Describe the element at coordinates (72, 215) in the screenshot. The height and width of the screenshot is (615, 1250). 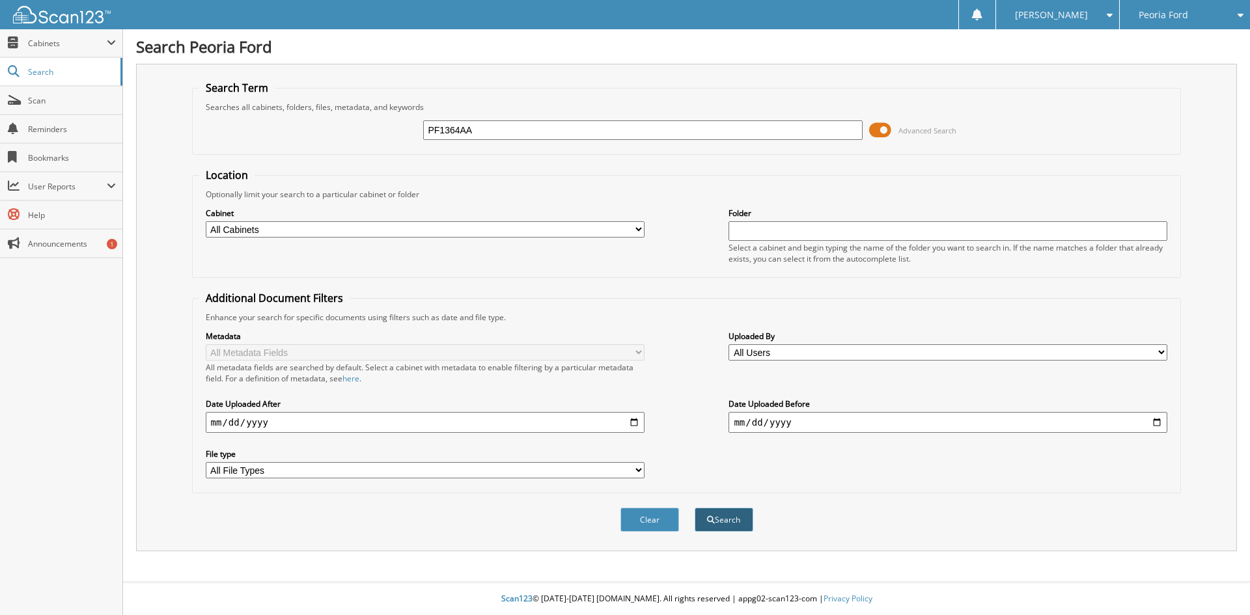
I see `span: Help` at that location.